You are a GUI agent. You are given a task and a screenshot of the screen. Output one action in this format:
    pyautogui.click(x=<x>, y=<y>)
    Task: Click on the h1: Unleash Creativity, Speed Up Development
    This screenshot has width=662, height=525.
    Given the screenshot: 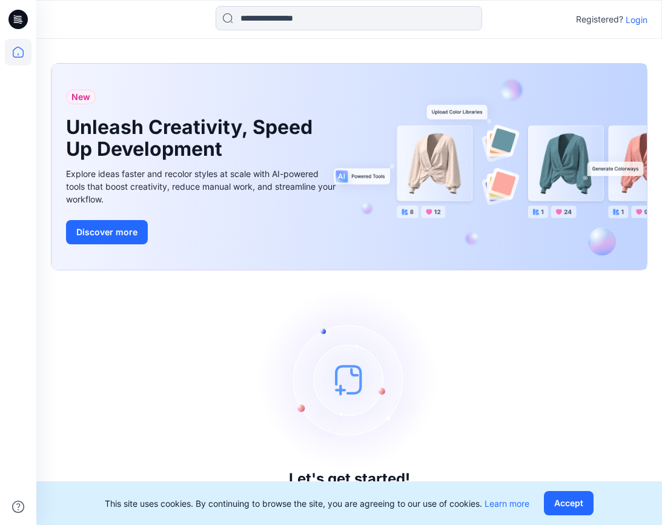 What is the action you would take?
    pyautogui.click(x=193, y=138)
    